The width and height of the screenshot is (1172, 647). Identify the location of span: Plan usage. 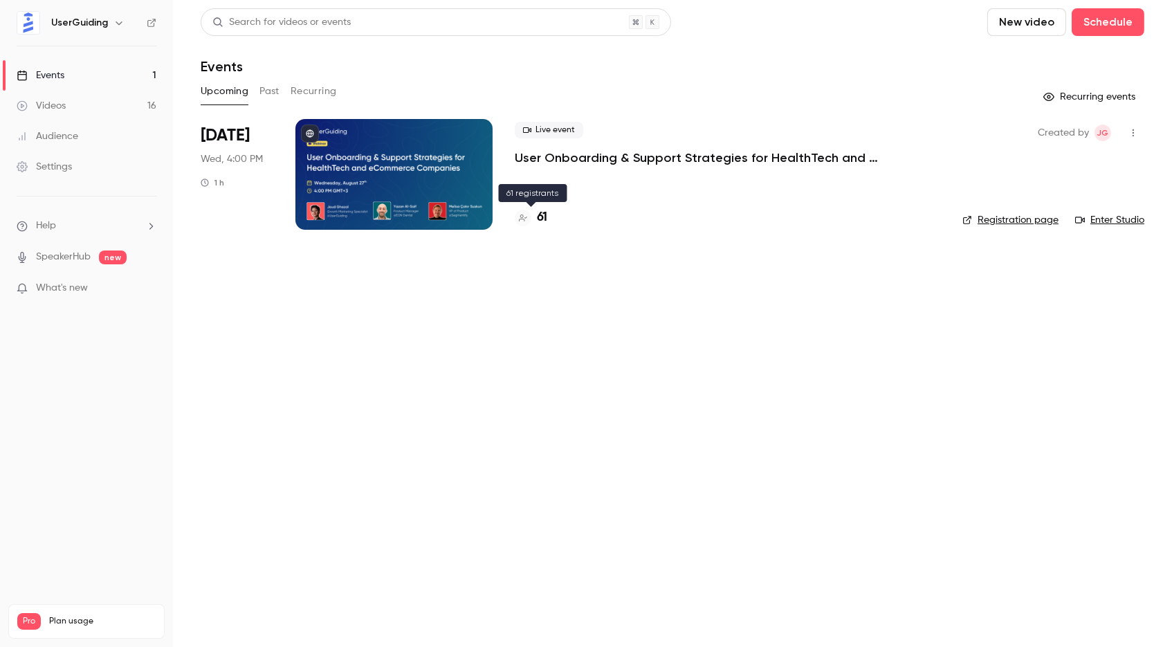
(102, 621).